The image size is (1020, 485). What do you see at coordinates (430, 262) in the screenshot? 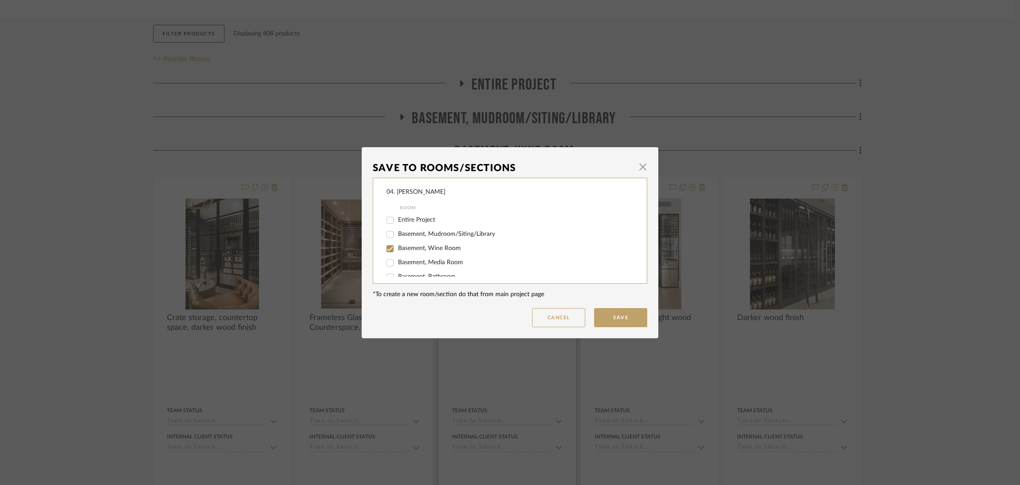
I see `span: Basement, Media Room` at bounding box center [430, 262].